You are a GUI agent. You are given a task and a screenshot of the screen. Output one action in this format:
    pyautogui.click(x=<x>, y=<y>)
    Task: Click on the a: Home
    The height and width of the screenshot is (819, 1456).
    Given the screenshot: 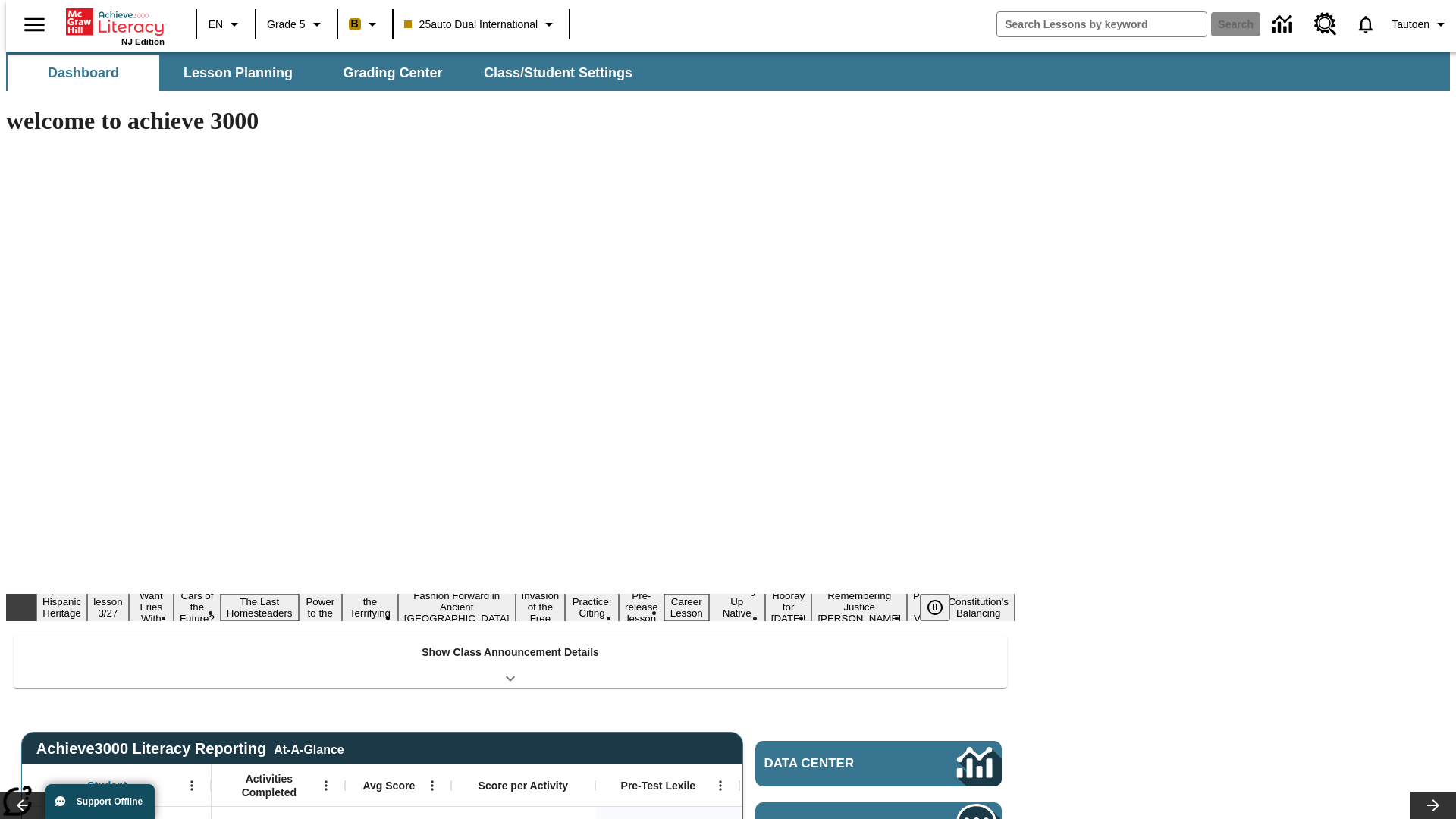 What is the action you would take?
    pyautogui.click(x=116, y=22)
    